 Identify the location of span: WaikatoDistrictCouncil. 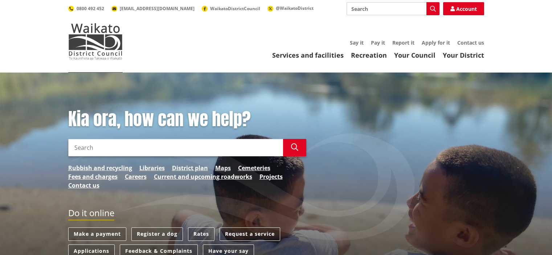
(235, 8).